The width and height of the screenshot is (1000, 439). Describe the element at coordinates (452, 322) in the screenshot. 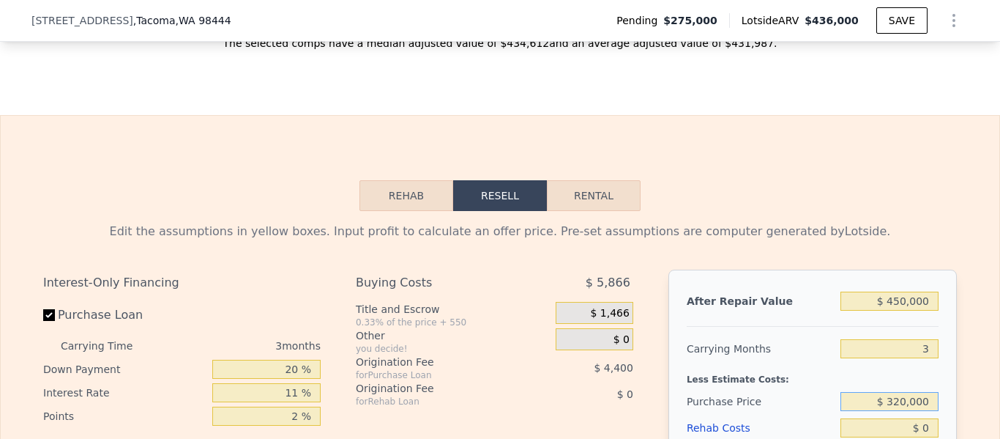

I see `div: 0.33% of the price + 550` at that location.